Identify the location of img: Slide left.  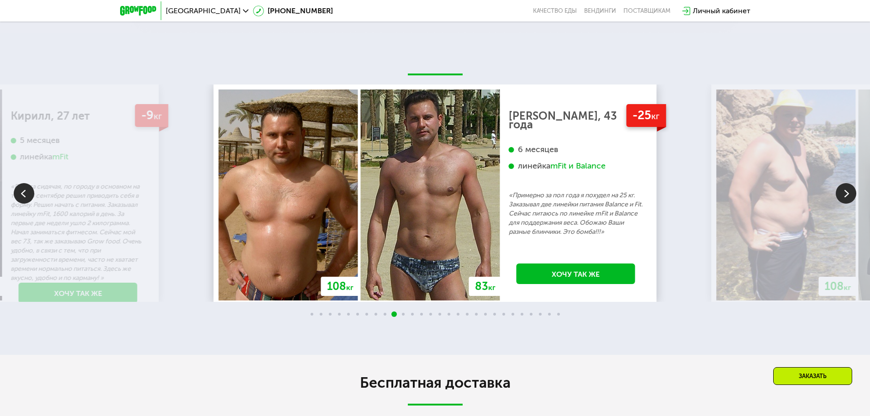
(24, 193).